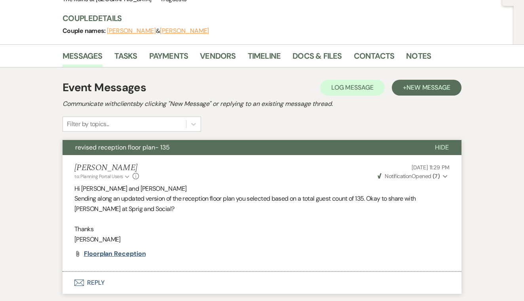 This screenshot has height=301, width=524. Describe the element at coordinates (436, 176) in the screenshot. I see `strong: ( 7 )` at that location.